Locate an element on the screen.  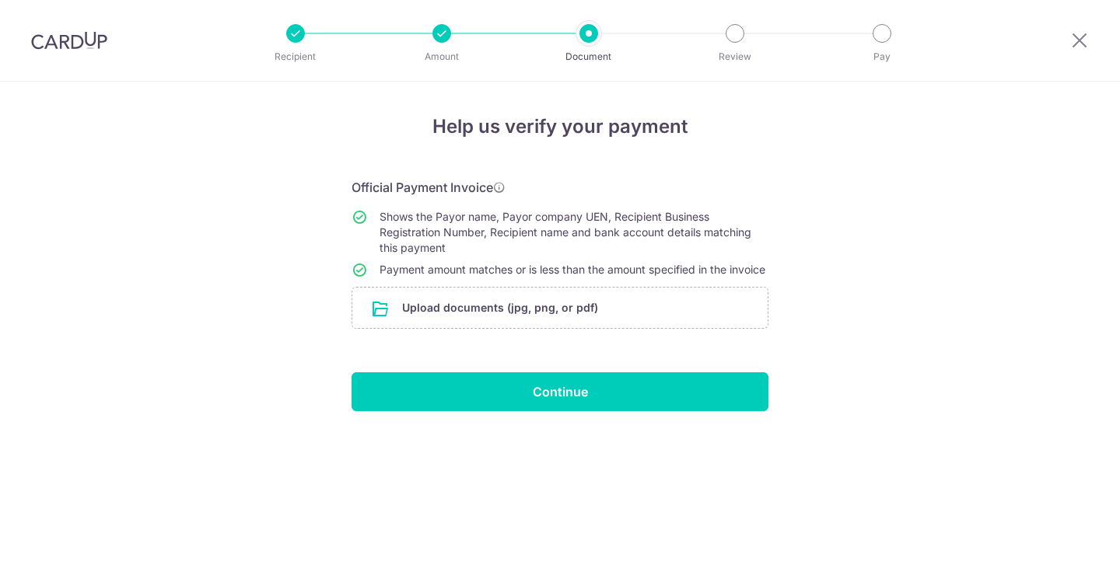
h4: Help us verify your payment is located at coordinates (560, 127).